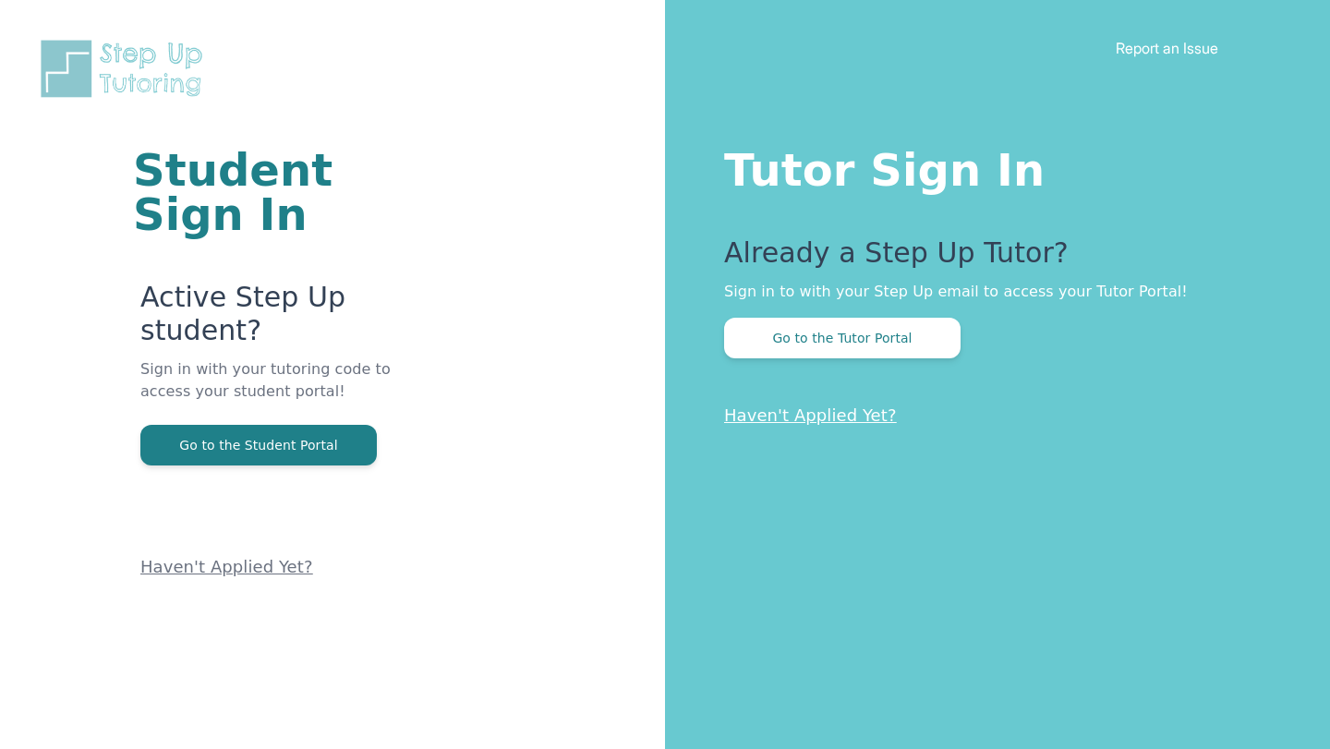 The height and width of the screenshot is (749, 1330). What do you see at coordinates (990, 259) in the screenshot?
I see `p: Already a Step Up Tutor?` at bounding box center [990, 259].